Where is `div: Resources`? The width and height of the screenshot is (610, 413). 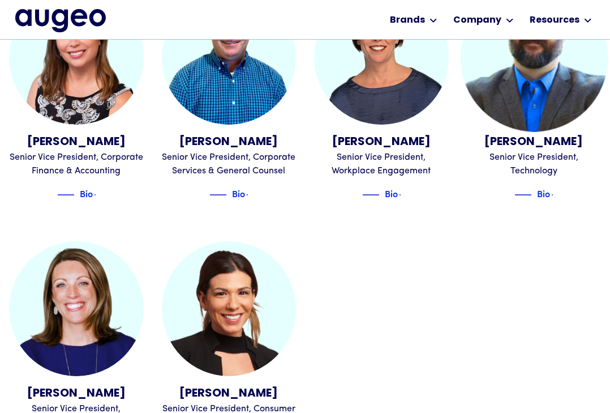 div: Resources is located at coordinates (555, 20).